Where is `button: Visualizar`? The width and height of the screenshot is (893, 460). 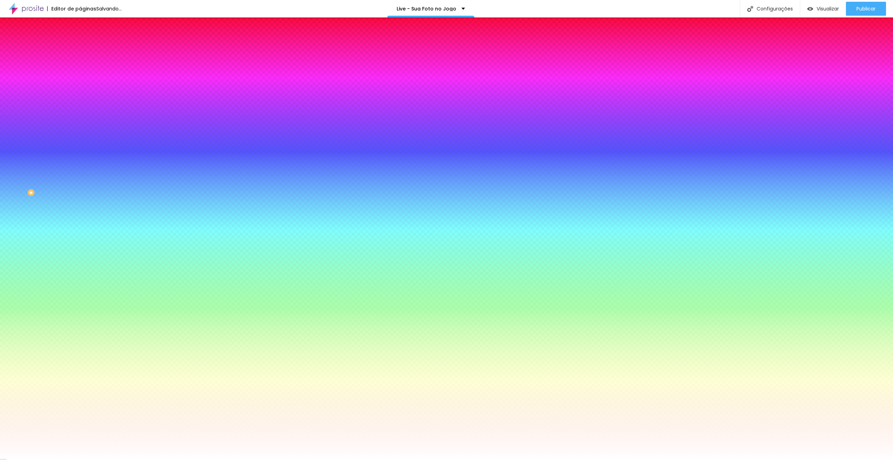 button: Visualizar is located at coordinates (823, 9).